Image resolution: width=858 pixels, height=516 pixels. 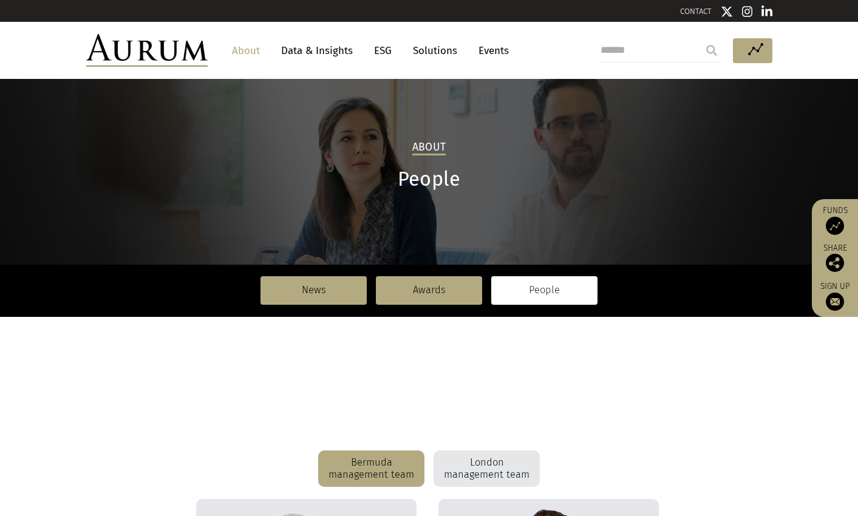 What do you see at coordinates (835, 263) in the screenshot?
I see `img: Share this post` at bounding box center [835, 263].